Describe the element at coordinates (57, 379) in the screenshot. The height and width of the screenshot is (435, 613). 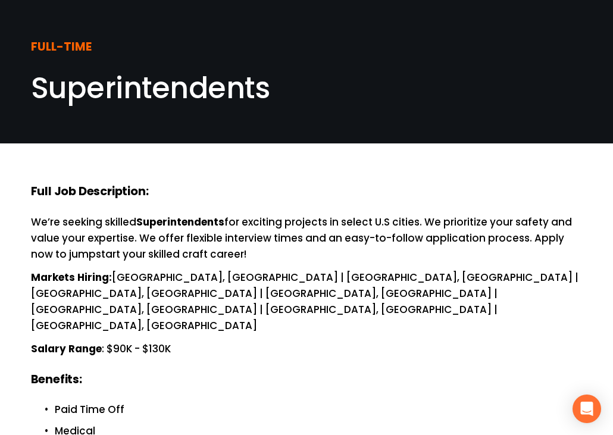
I see `strong: Benefits:` at that location.